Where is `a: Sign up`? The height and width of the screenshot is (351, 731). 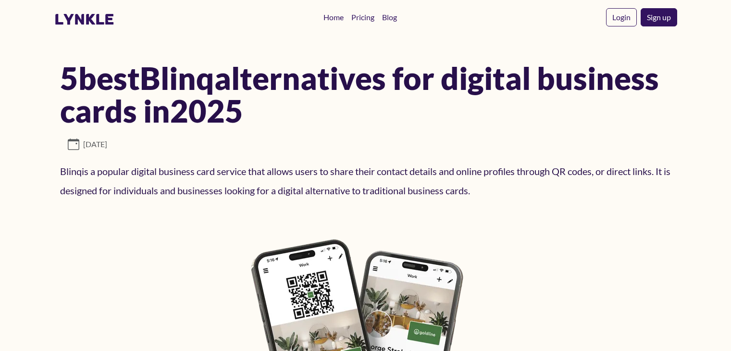
a: Sign up is located at coordinates (659, 17).